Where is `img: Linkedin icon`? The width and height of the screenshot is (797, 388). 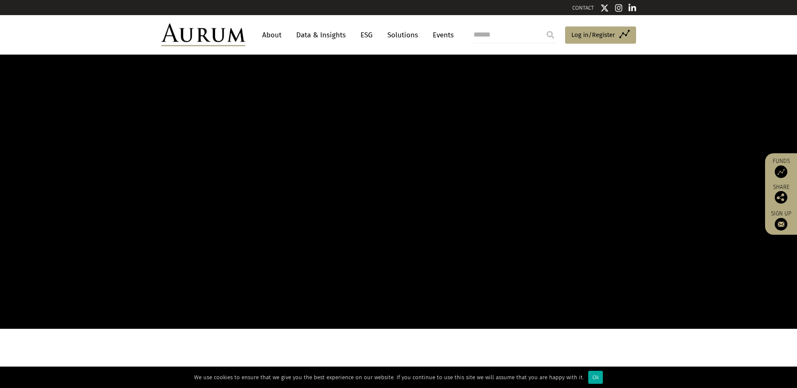
img: Linkedin icon is located at coordinates (633, 8).